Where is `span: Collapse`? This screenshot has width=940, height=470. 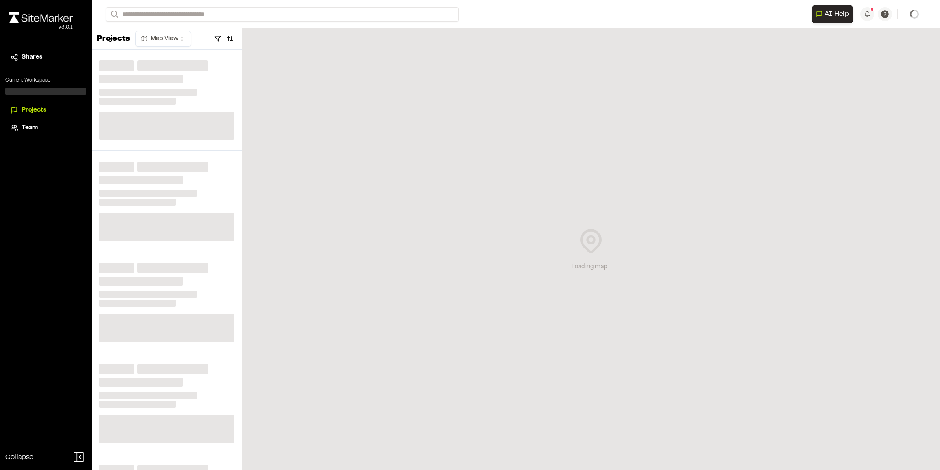
span: Collapse is located at coordinates (19, 457).